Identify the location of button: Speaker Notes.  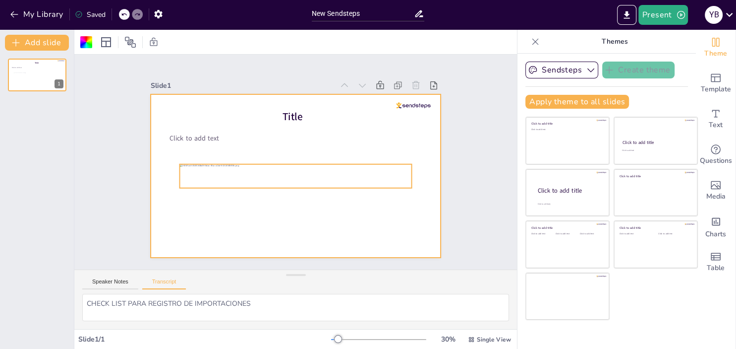
(110, 284).